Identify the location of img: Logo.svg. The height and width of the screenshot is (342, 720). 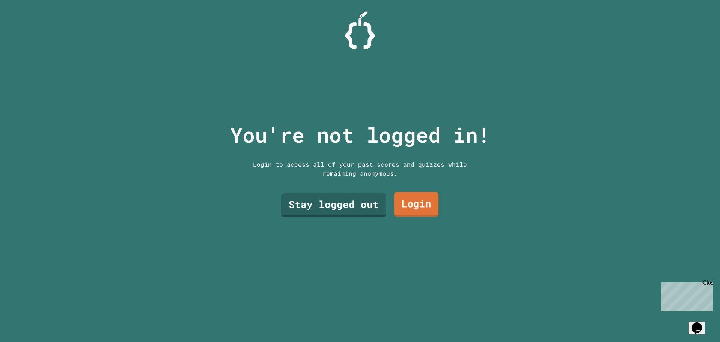
(360, 30).